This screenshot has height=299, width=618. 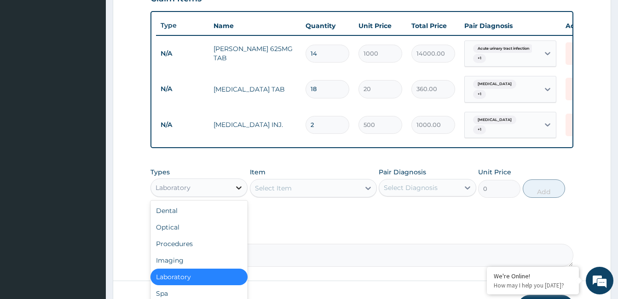 I want to click on div: Optical, so click(x=199, y=227).